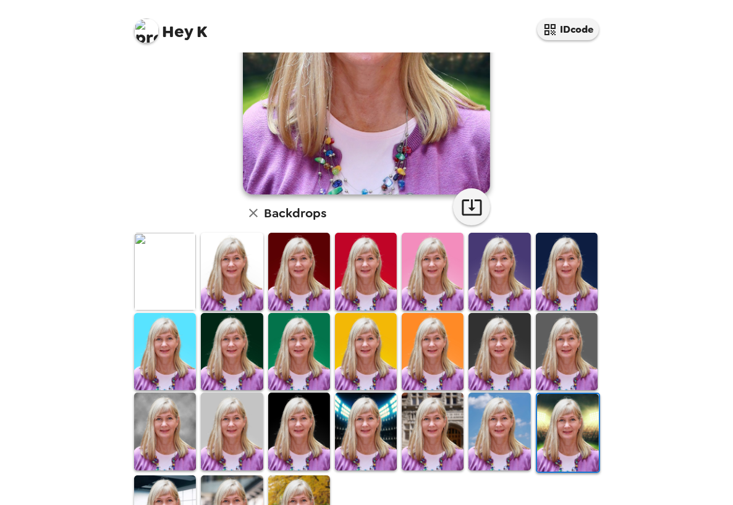 Image resolution: width=733 pixels, height=505 pixels. I want to click on h6: Backdrops, so click(295, 213).